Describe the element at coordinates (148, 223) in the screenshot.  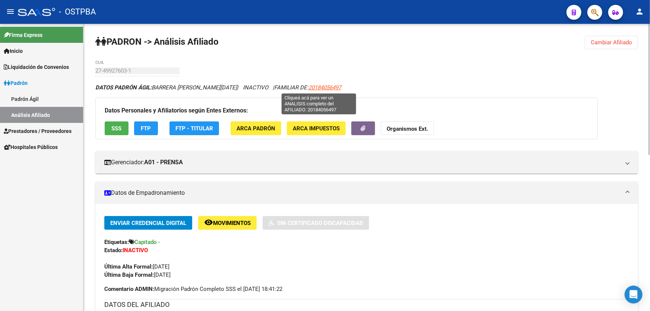
I see `span: Enviar Credencial Digital` at that location.